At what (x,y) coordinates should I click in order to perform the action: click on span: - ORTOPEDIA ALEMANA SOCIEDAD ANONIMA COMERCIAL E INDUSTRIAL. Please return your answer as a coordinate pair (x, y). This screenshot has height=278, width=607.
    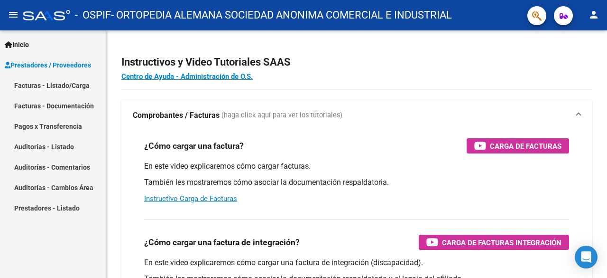
    Looking at the image, I should click on (281, 15).